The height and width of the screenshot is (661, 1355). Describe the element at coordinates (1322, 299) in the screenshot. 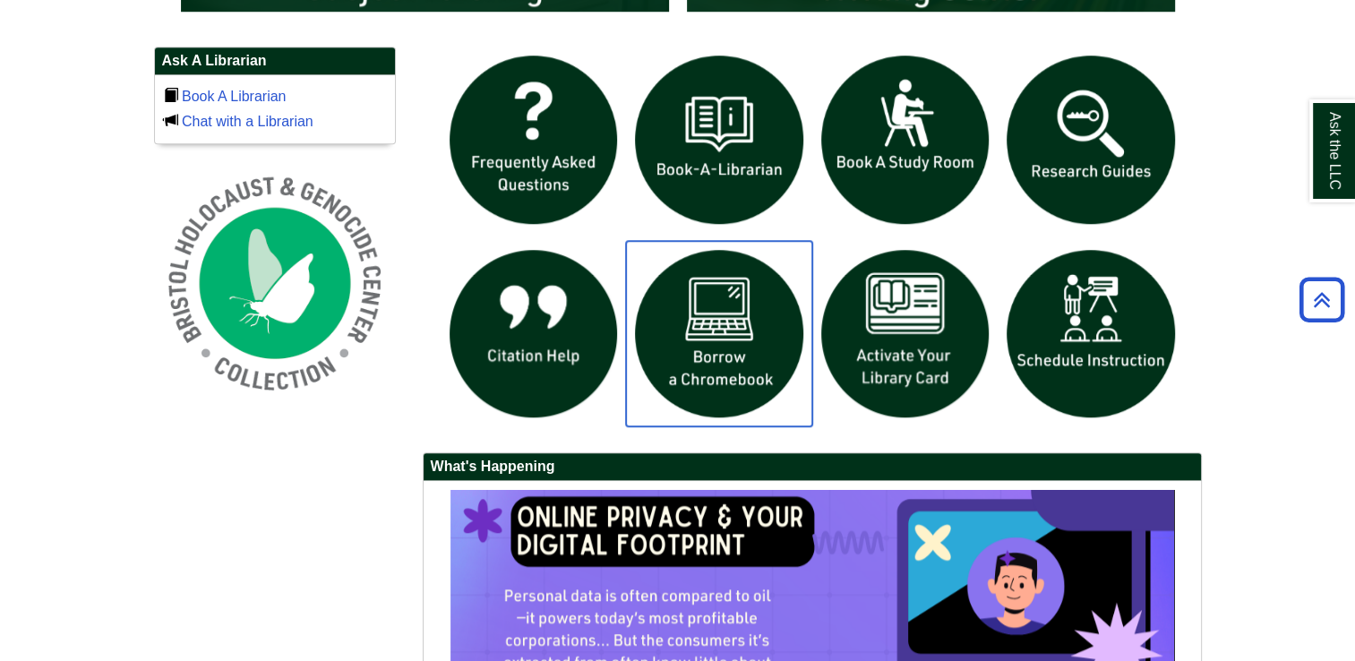

I see `a: Back to Top` at that location.